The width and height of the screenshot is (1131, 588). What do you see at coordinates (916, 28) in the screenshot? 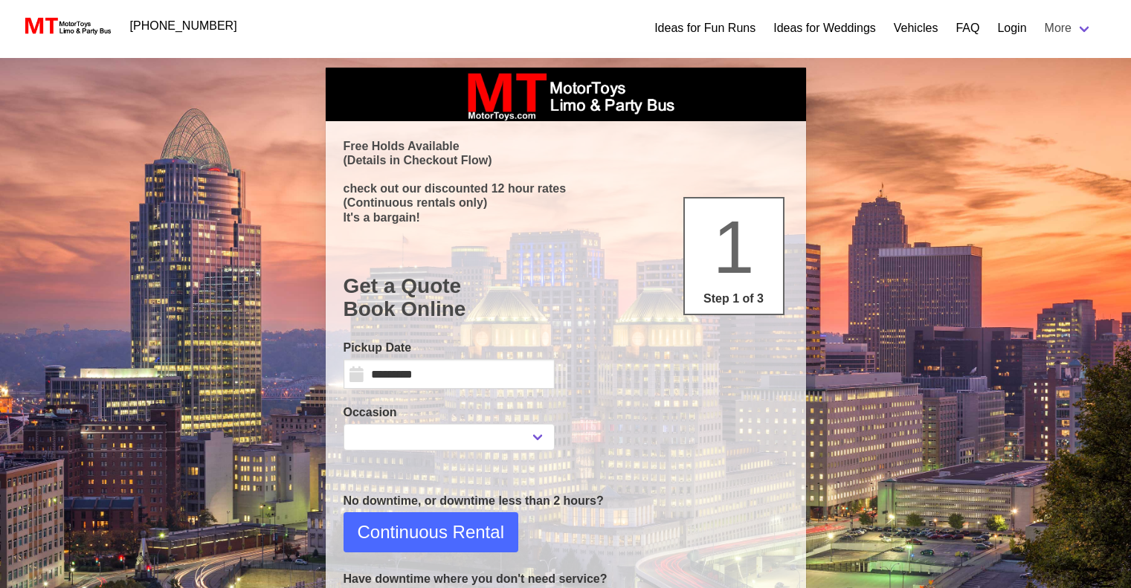
I see `a: Vehicles` at bounding box center [916, 28].